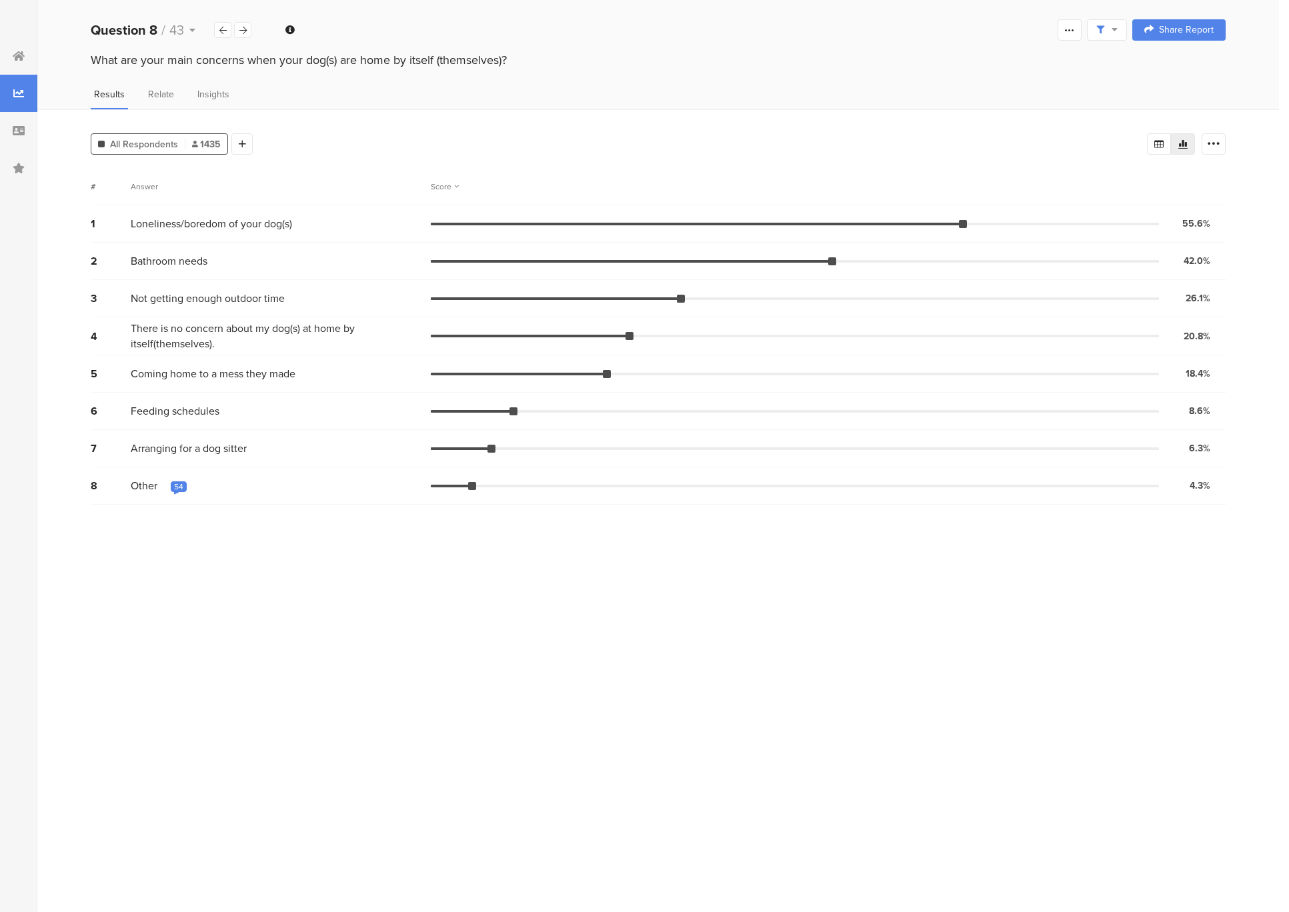 The width and height of the screenshot is (1289, 912). I want to click on span: Coming home to a mess they made, so click(213, 374).